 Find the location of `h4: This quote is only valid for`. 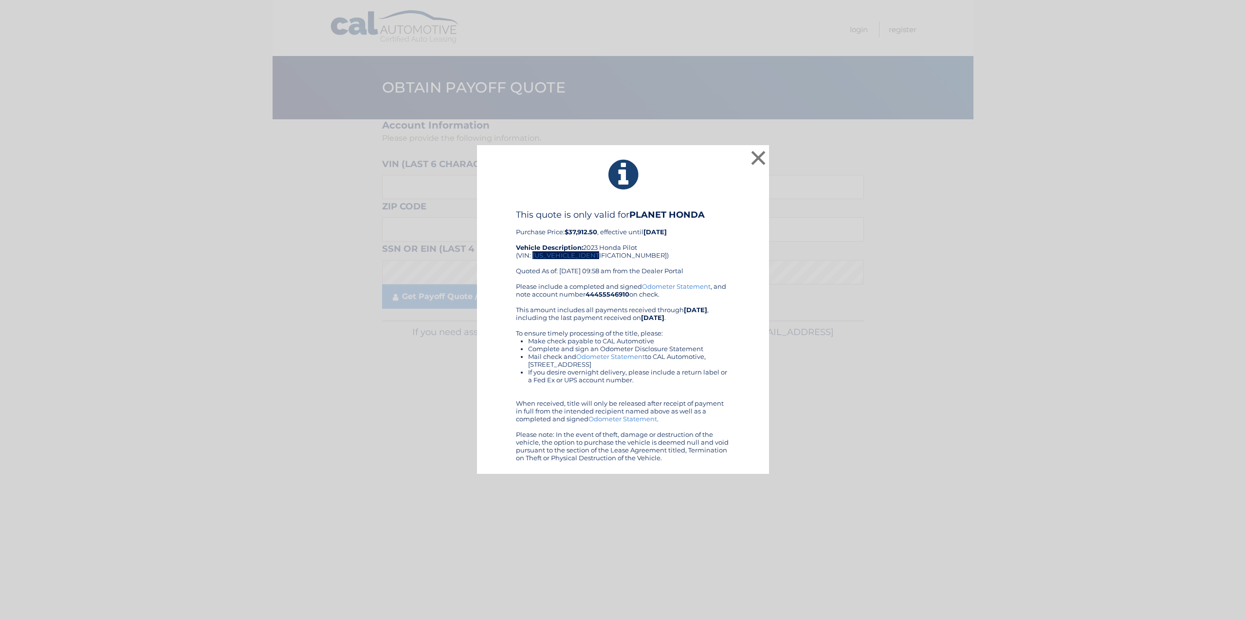

h4: This quote is only valid for is located at coordinates (623, 215).